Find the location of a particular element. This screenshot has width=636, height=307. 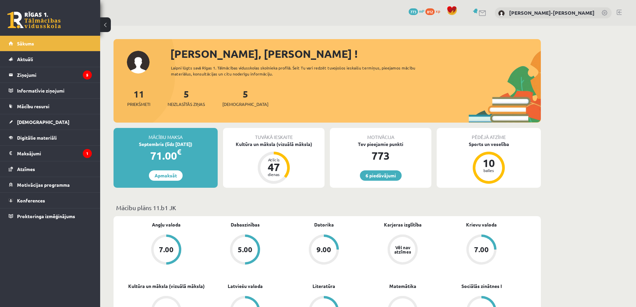

span: xp is located at coordinates (438, 11).